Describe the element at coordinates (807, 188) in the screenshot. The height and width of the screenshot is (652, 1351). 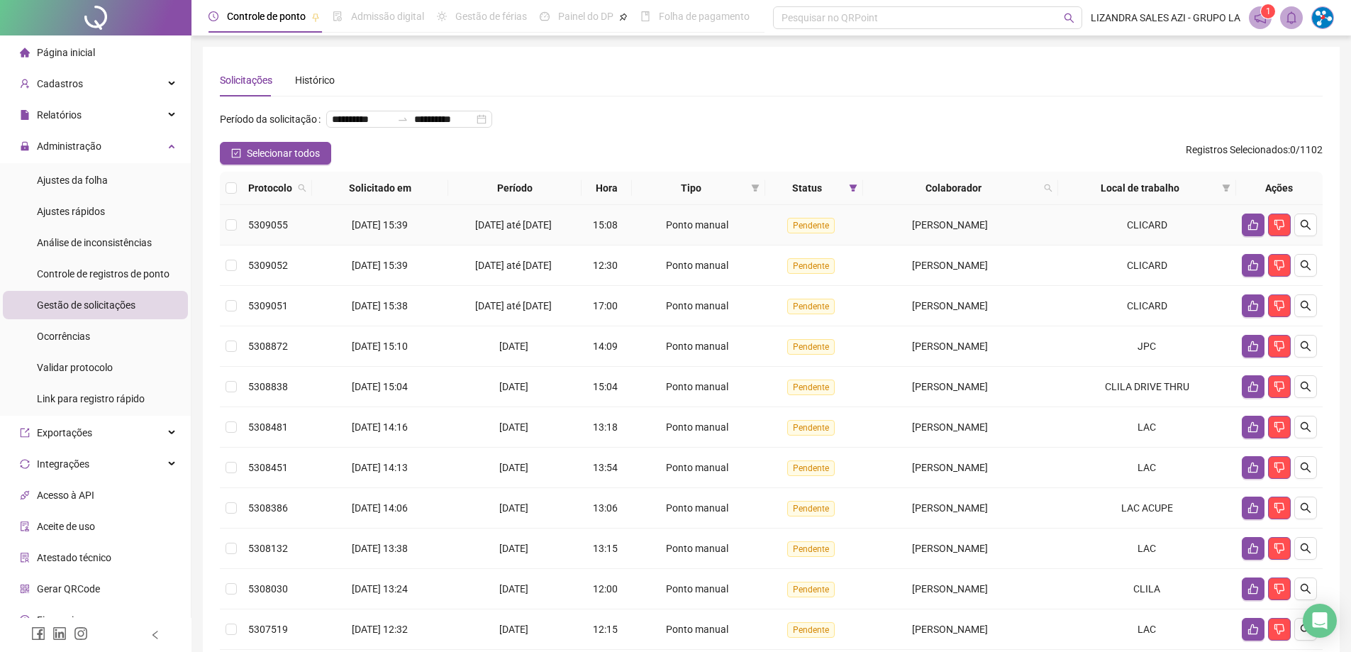
I see `span: Status` at that location.